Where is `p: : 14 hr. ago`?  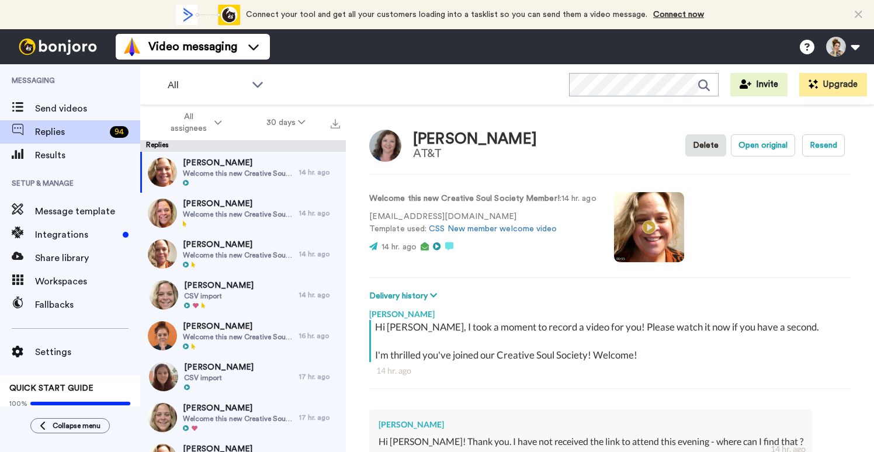 p: : 14 hr. ago is located at coordinates (482, 199).